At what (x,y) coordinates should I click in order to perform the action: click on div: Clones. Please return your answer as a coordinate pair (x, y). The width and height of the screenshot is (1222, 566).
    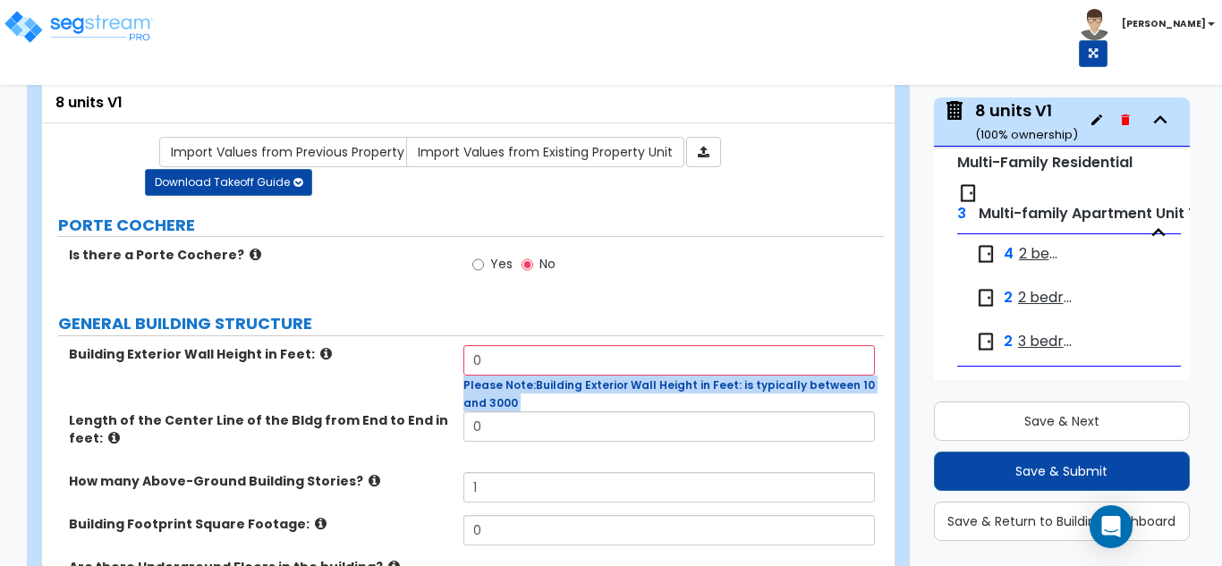
    Looking at the image, I should click on (1068, 403).